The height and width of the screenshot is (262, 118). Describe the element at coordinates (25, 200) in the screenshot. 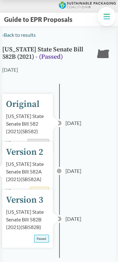

I see `div: Version 3` at that location.